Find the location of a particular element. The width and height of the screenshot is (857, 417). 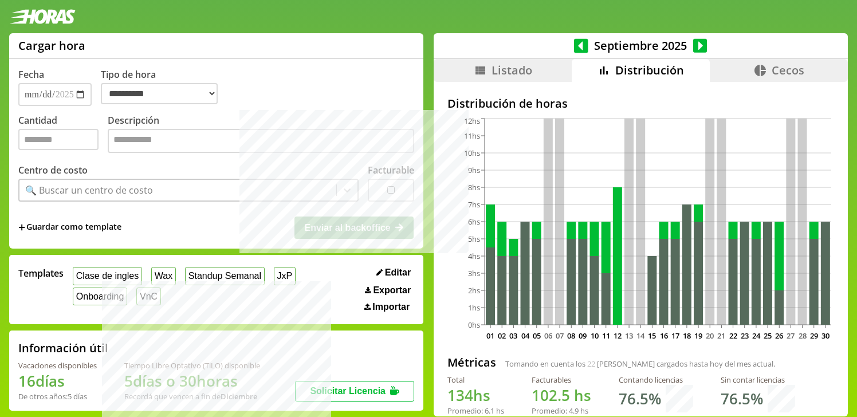

h2: Distribución de horas is located at coordinates (640, 103).